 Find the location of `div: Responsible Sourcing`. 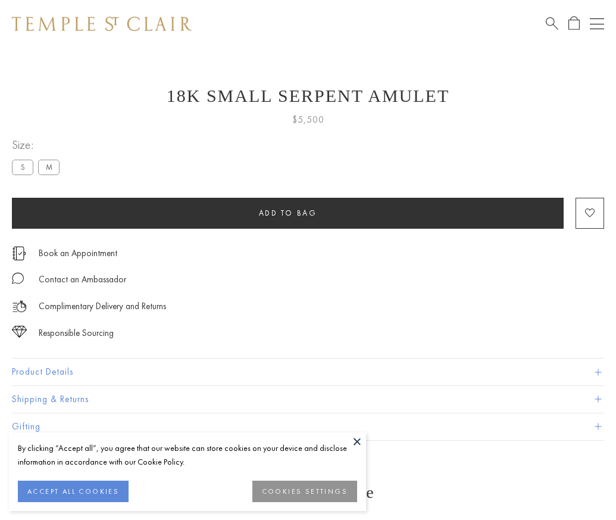

div: Responsible Sourcing is located at coordinates (76, 333).